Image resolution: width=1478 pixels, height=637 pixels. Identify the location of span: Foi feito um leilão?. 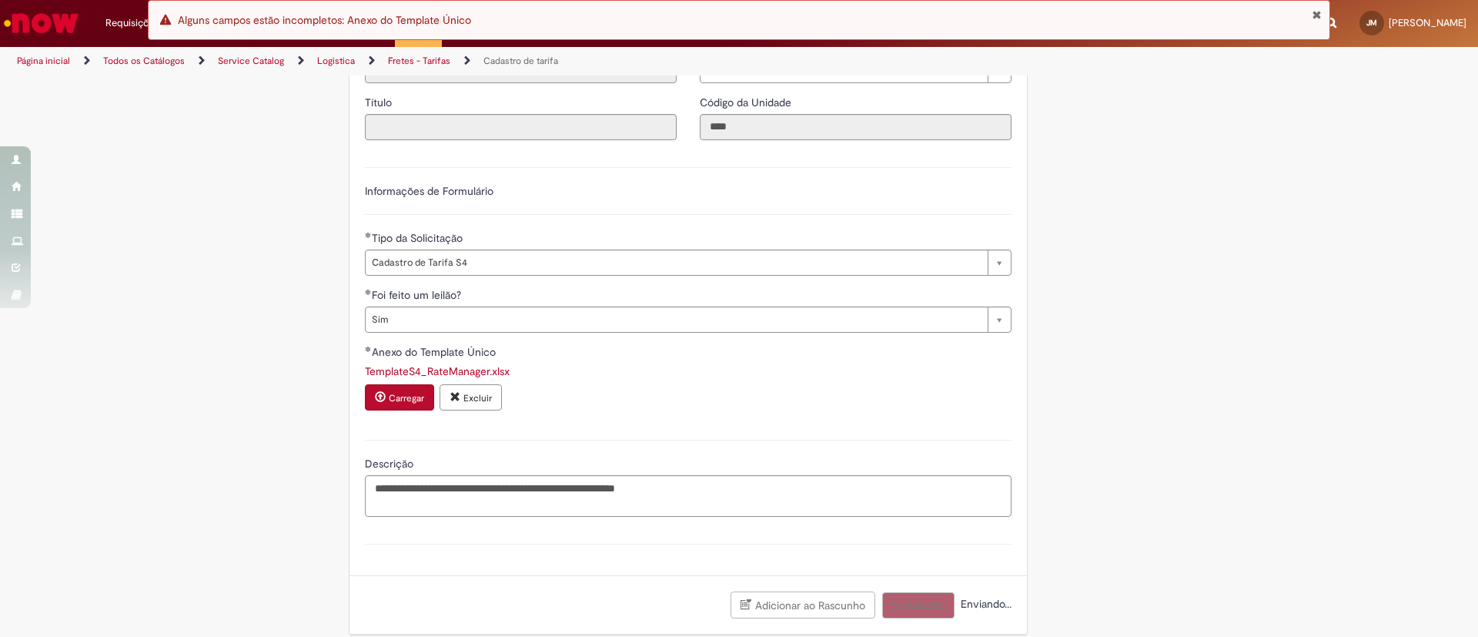
(418, 295).